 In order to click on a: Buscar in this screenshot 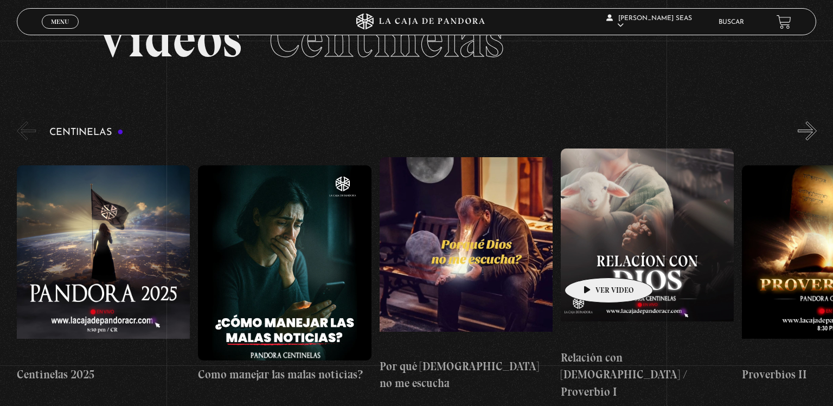, I will do `click(731, 22)`.